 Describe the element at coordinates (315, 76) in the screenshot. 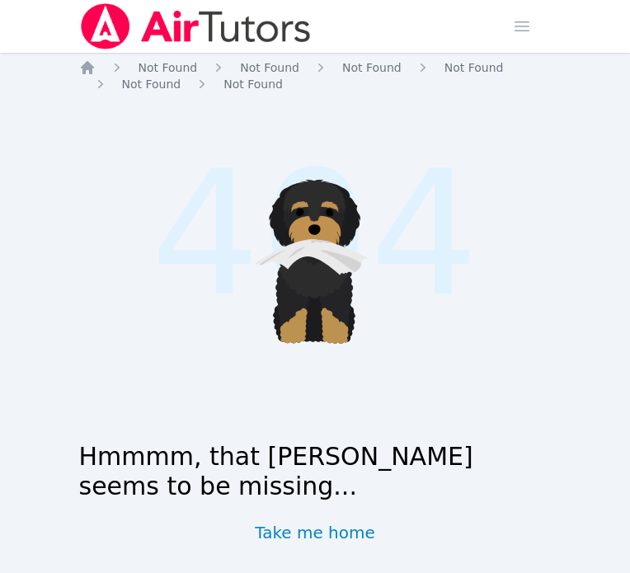

I see `nav: Breadcrumb` at that location.